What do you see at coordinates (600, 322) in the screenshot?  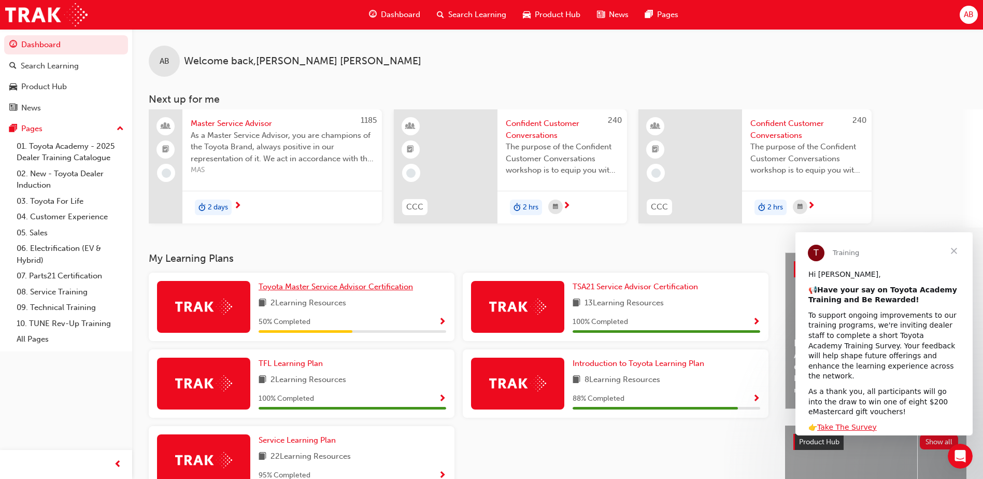 I see `span: 100 % Completed` at bounding box center [600, 322].